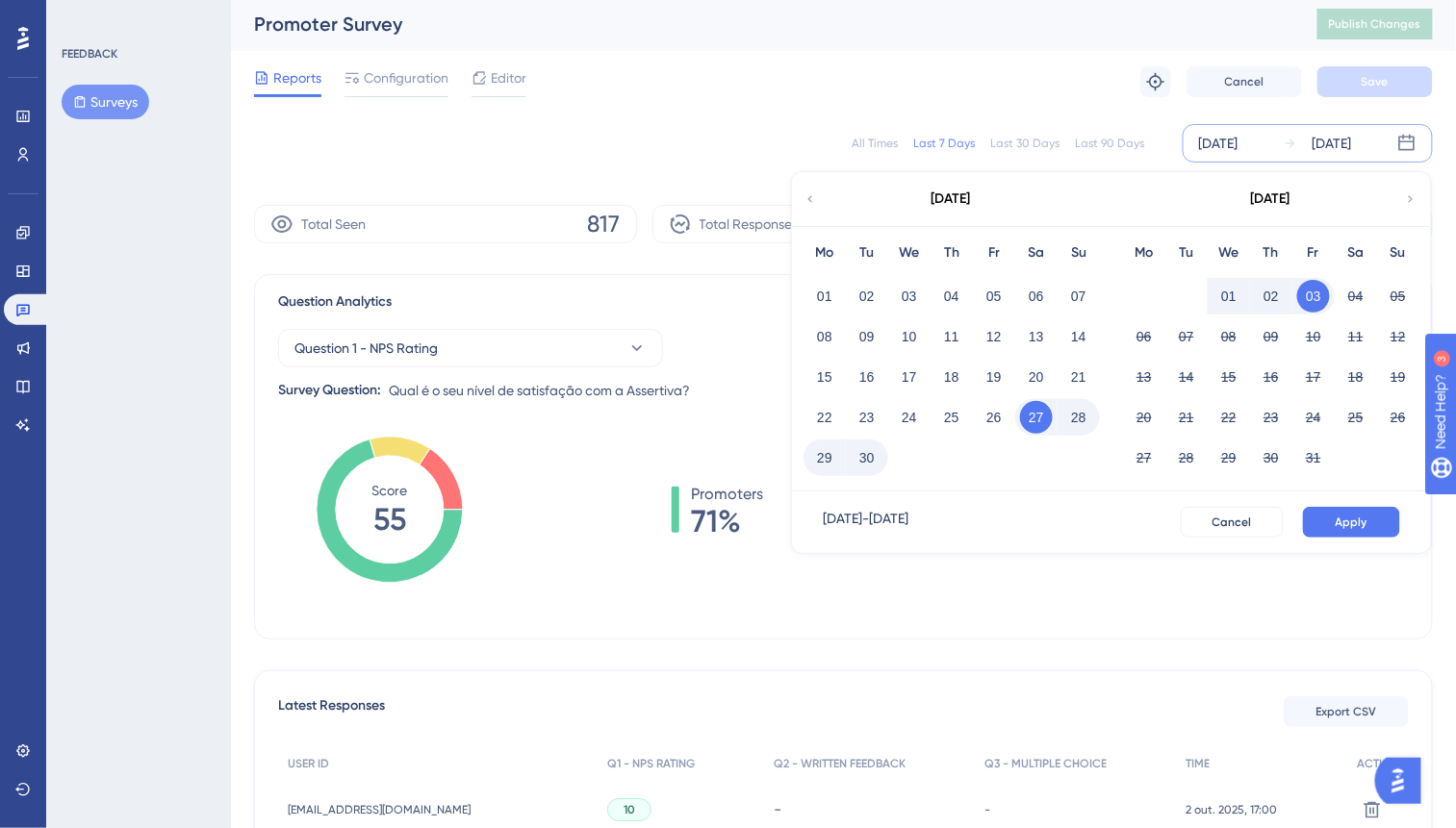 The image size is (1456, 828). Describe the element at coordinates (875, 144) in the screenshot. I see `div: All Times` at that location.